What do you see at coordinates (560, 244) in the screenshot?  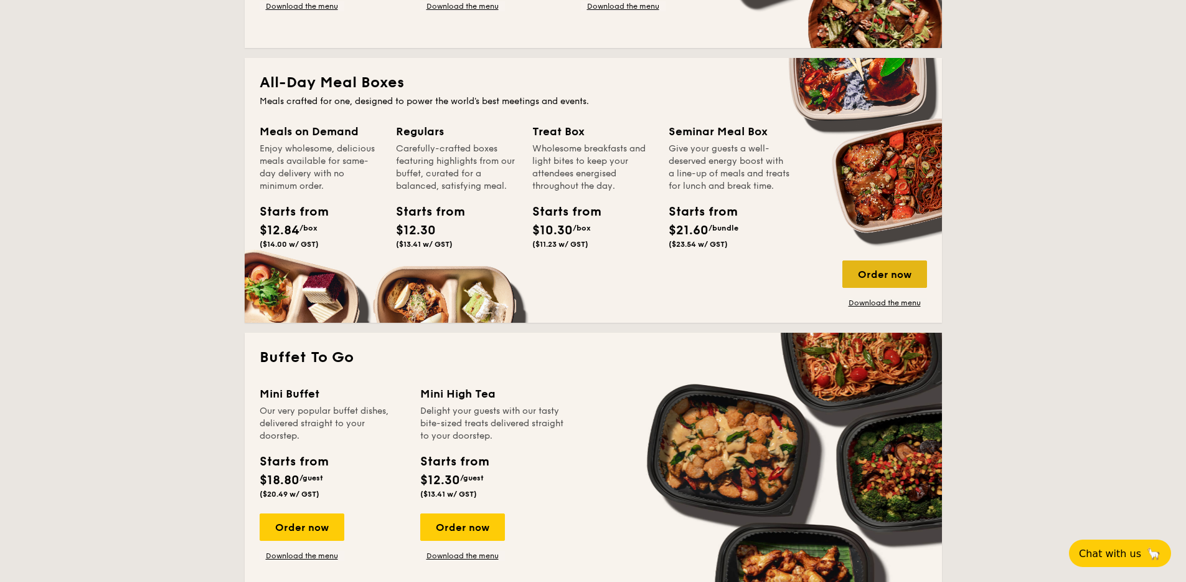 I see `span: ($11.23 w/ GST)` at bounding box center [560, 244].